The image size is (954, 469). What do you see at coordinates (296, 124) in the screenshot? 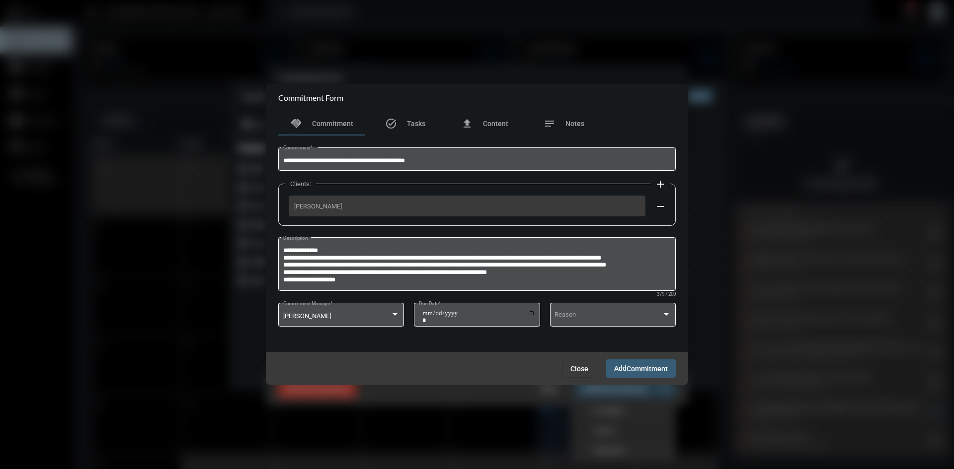
I see `mat-icon: handshake` at bounding box center [296, 124].